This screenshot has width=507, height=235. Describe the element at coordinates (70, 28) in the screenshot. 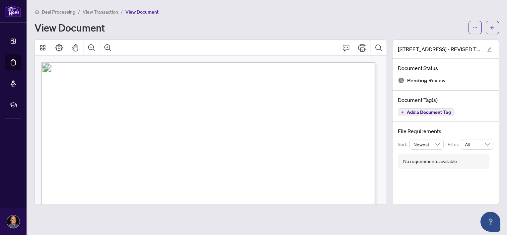

I see `h1: View Document` at that location.